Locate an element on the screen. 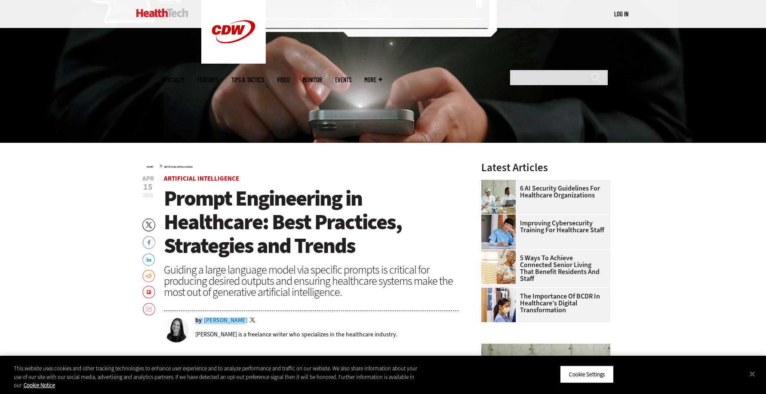  a: Improving Cybersecurity Training for Healthcare Staff is located at coordinates (543, 227).